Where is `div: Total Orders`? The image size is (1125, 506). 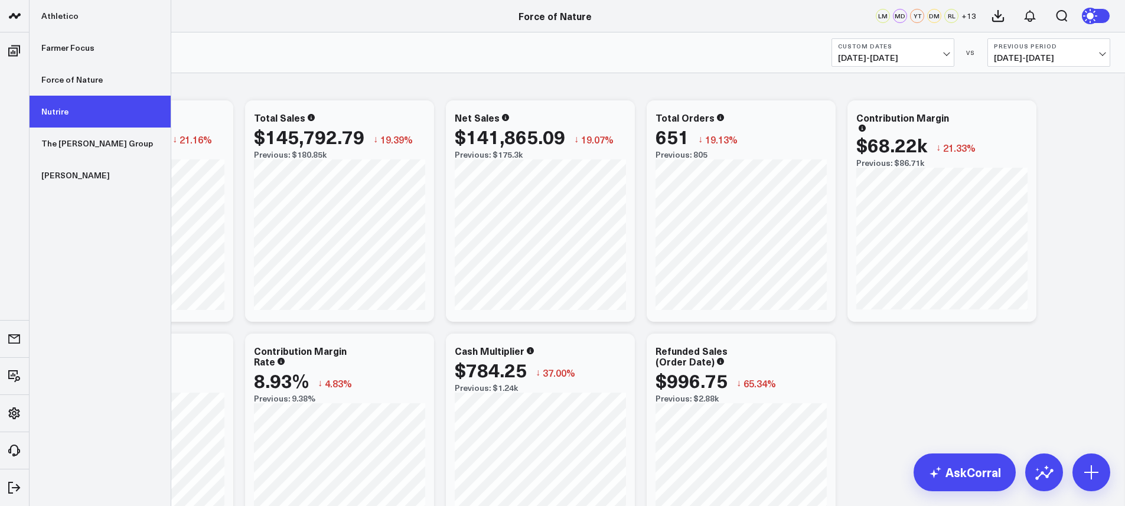
div: Total Orders is located at coordinates (685, 117).